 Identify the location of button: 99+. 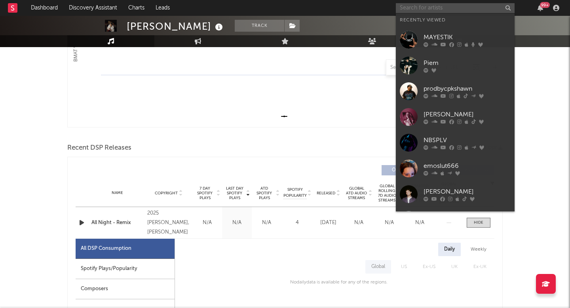
(540, 8).